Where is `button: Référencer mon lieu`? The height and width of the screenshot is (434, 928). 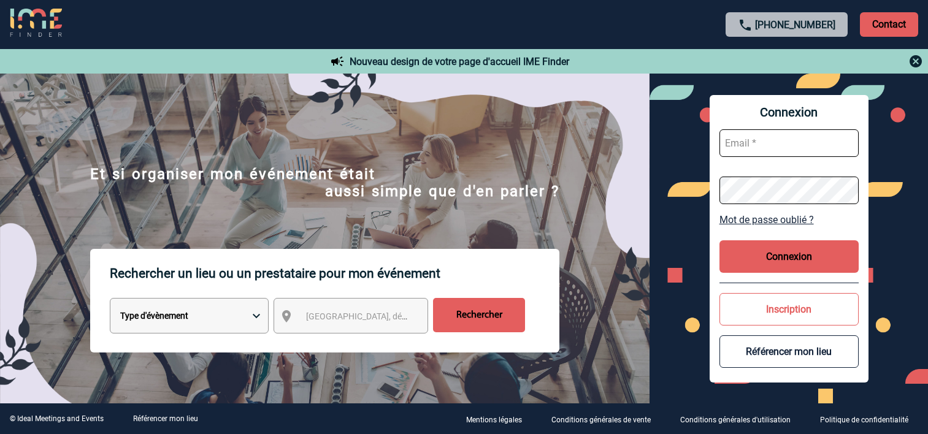
button: Référencer mon lieu is located at coordinates (789, 352).